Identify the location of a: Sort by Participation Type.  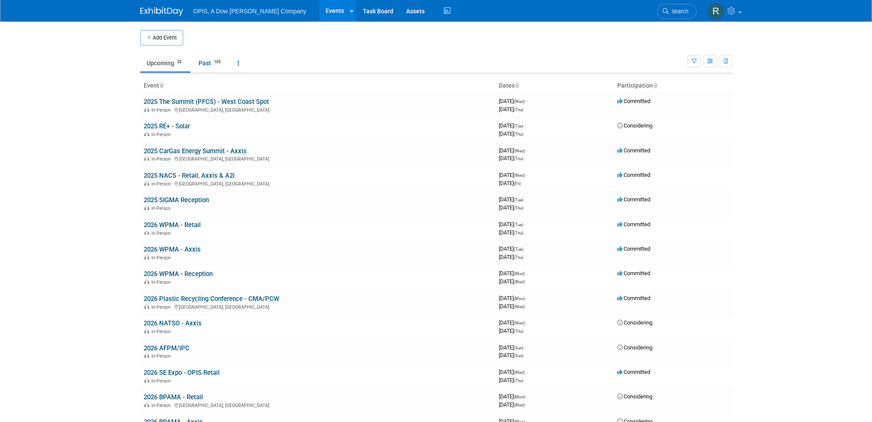
(655, 85).